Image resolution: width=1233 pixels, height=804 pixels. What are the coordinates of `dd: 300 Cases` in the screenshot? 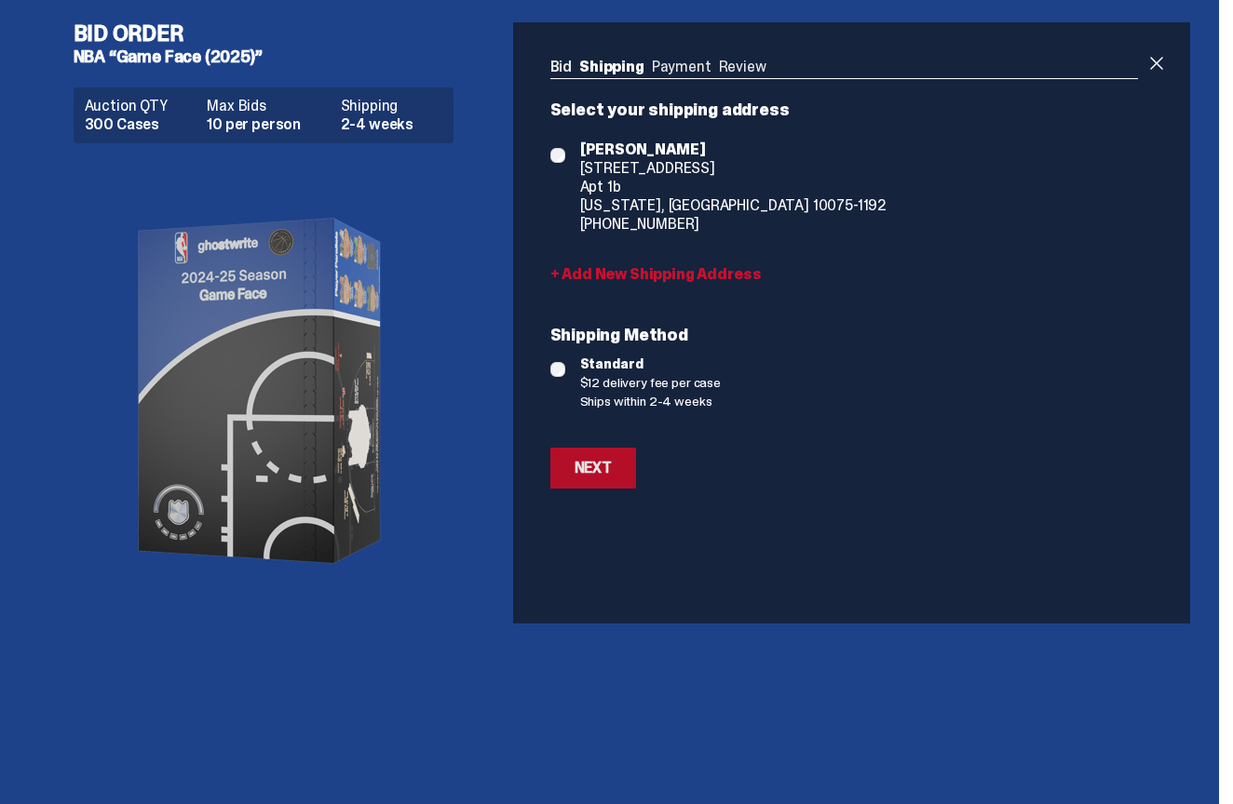 It's located at (141, 125).